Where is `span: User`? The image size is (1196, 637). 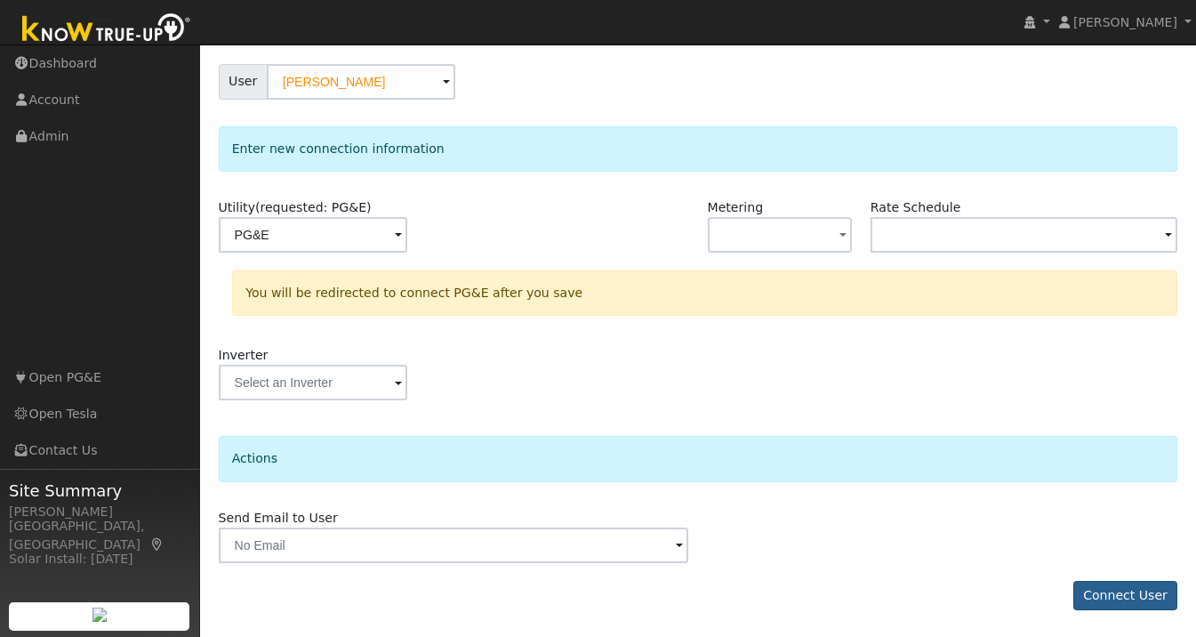 span: User is located at coordinates (243, 82).